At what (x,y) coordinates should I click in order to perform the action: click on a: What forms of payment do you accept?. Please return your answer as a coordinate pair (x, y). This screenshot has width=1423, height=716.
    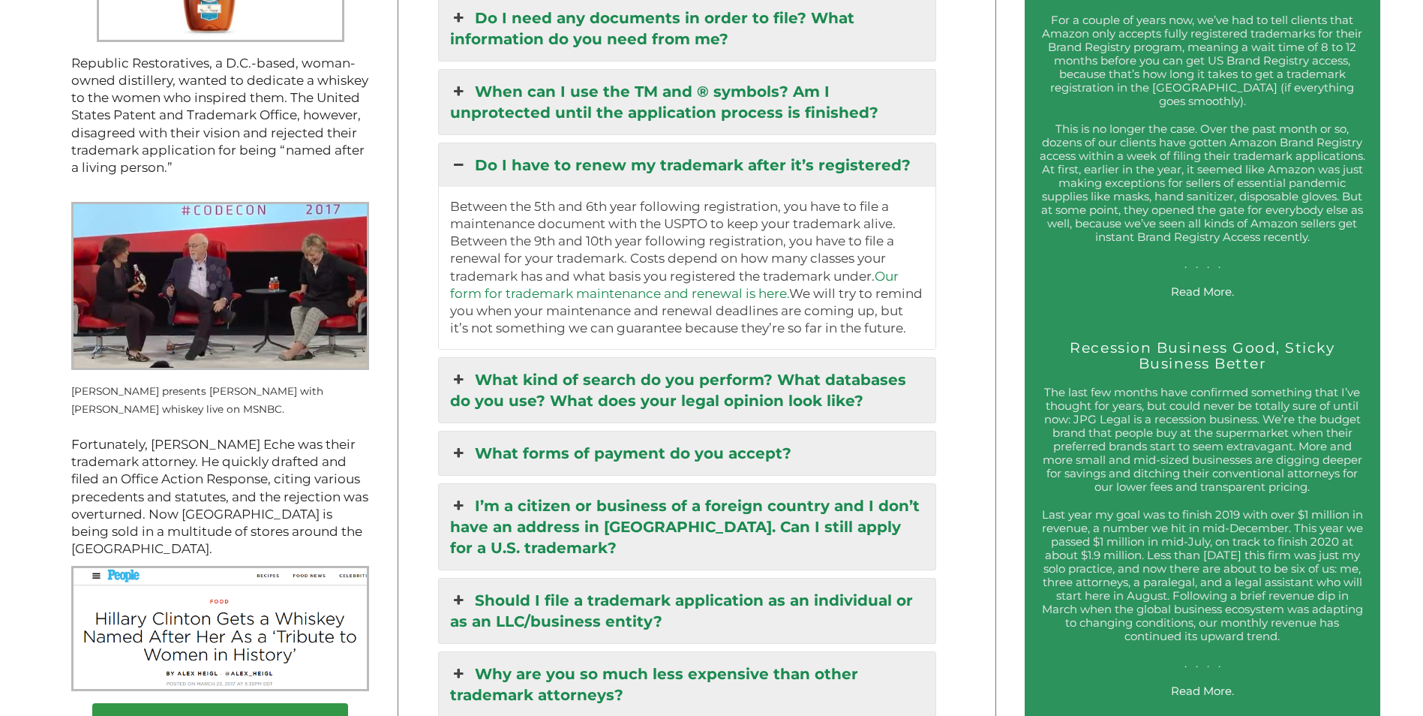
    Looking at the image, I should click on (687, 453).